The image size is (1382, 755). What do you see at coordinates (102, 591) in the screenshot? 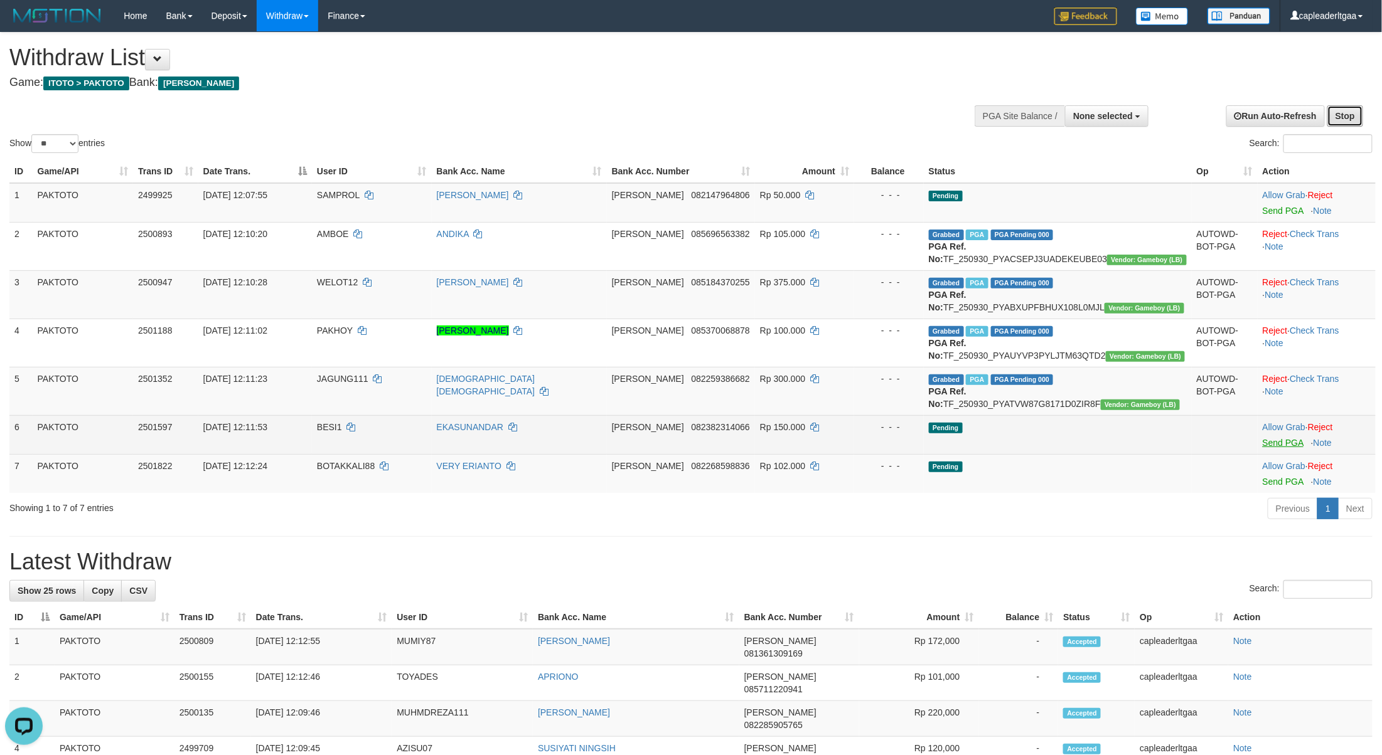
I see `a: Copy` at bounding box center [102, 591].